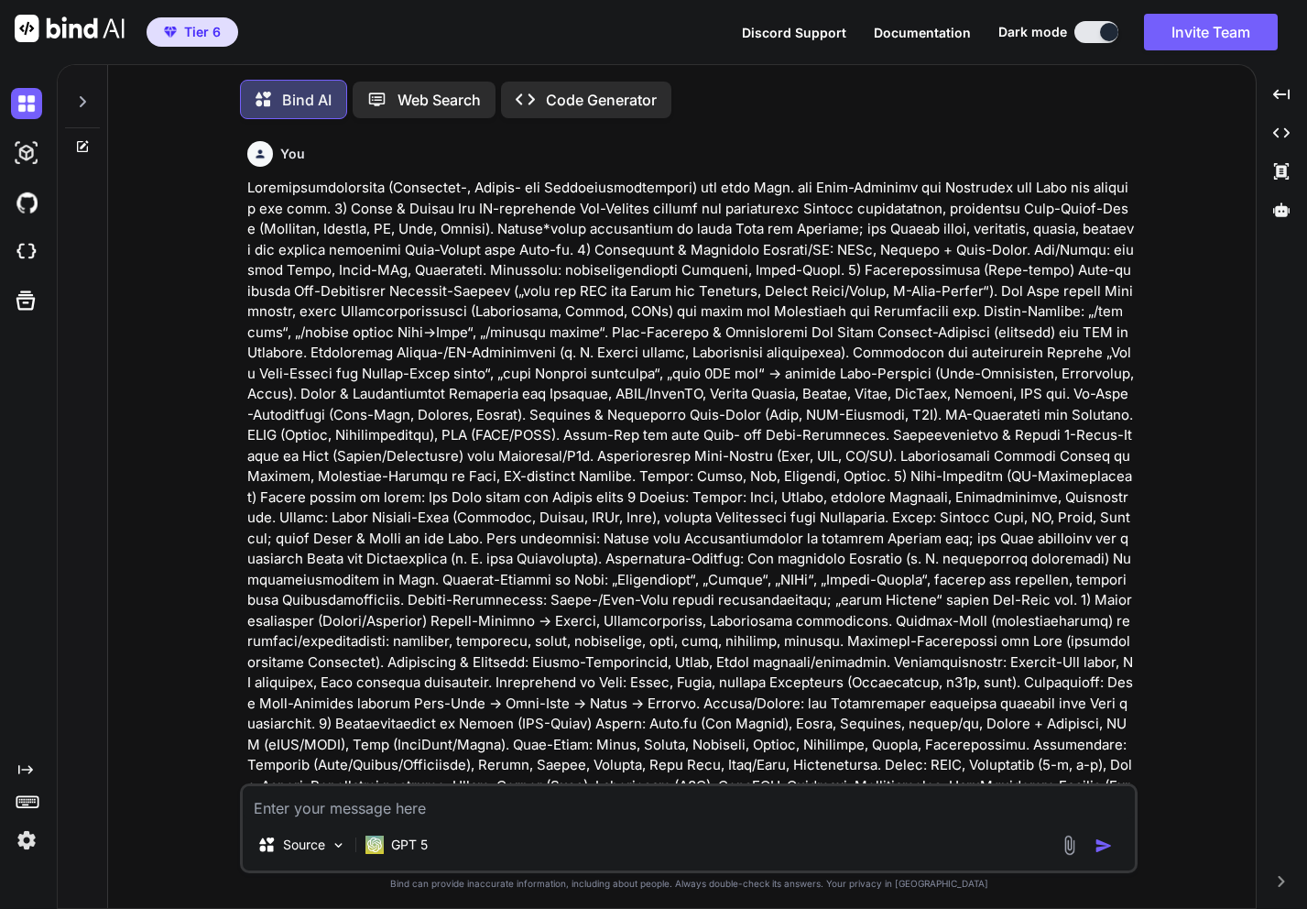  Describe the element at coordinates (27, 840) in the screenshot. I see `img: settings` at that location.